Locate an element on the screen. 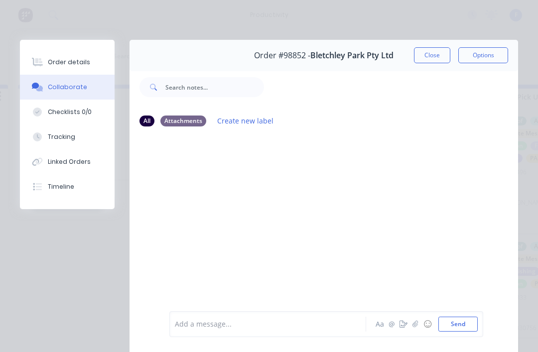 The width and height of the screenshot is (538, 352). span: Order #98852 - is located at coordinates (282, 55).